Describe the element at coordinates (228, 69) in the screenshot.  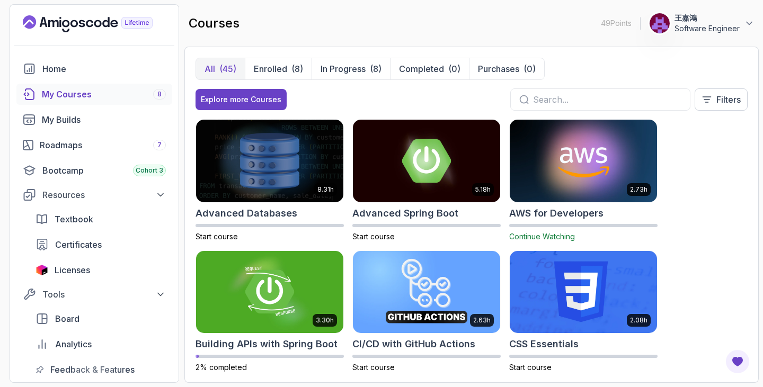
I see `div: (45)` at that location.